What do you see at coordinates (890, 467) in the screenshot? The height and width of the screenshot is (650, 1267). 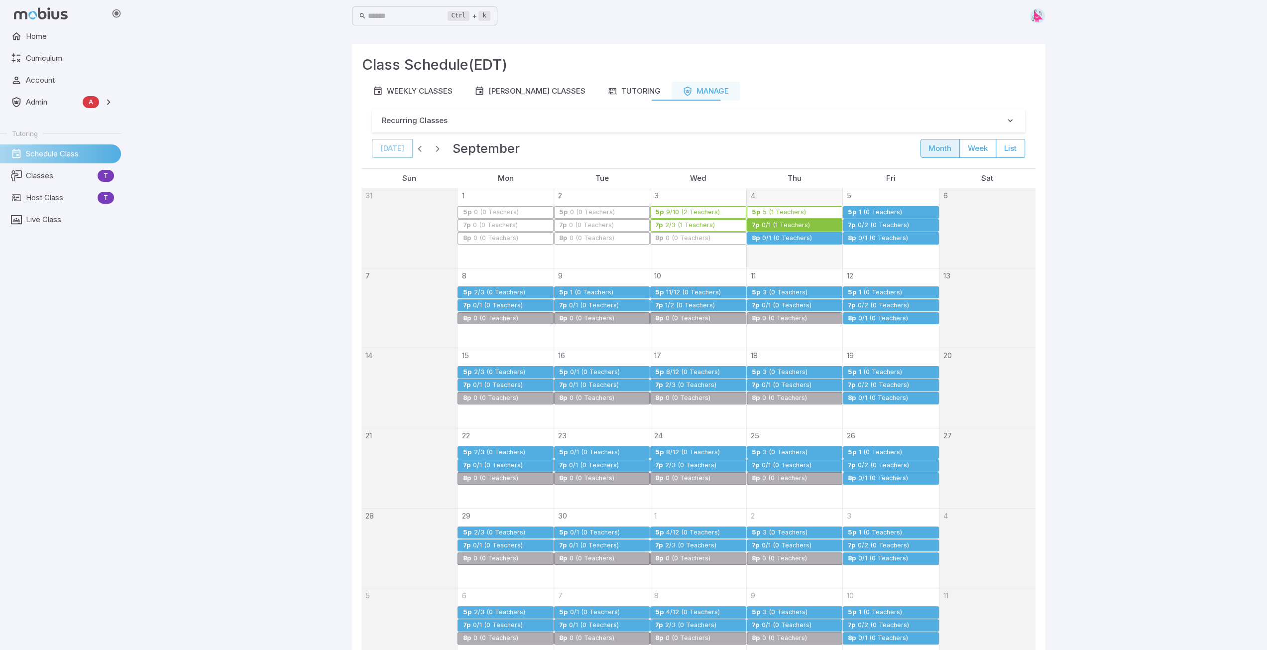 I see `td: September 26, 2025` at bounding box center [890, 467].